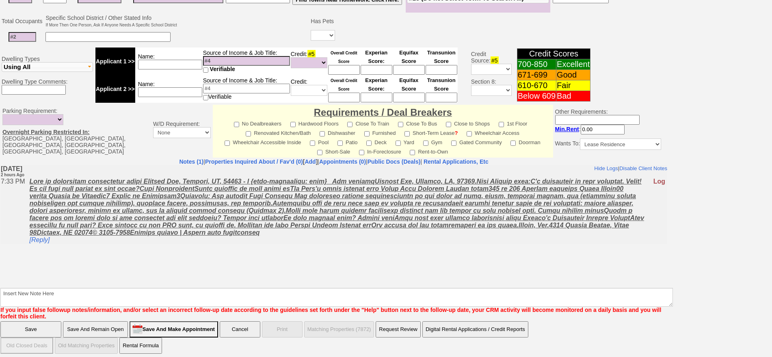  I want to click on td: W/D Requirement:, so click(182, 131).